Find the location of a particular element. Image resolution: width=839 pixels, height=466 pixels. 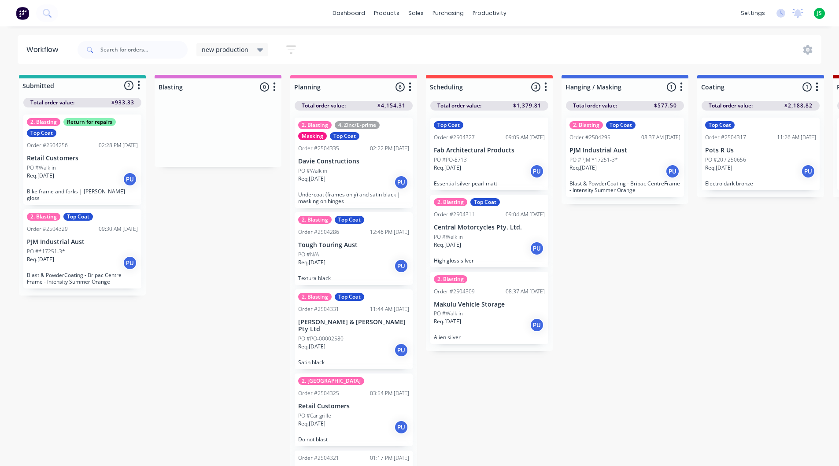

p: PO #*17251-3* is located at coordinates (46, 252).